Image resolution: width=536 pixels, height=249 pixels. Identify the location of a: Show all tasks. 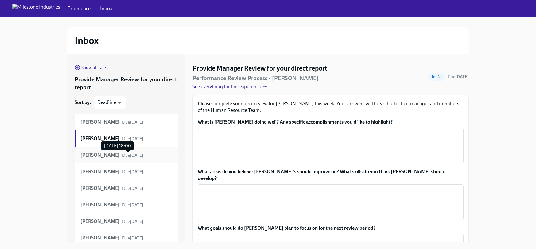
(91, 67).